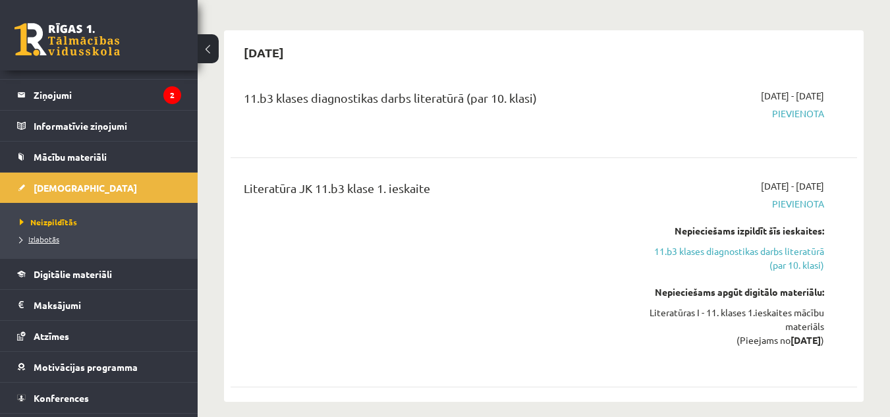 The image size is (890, 417). Describe the element at coordinates (102, 239) in the screenshot. I see `a: Izlabotās` at that location.